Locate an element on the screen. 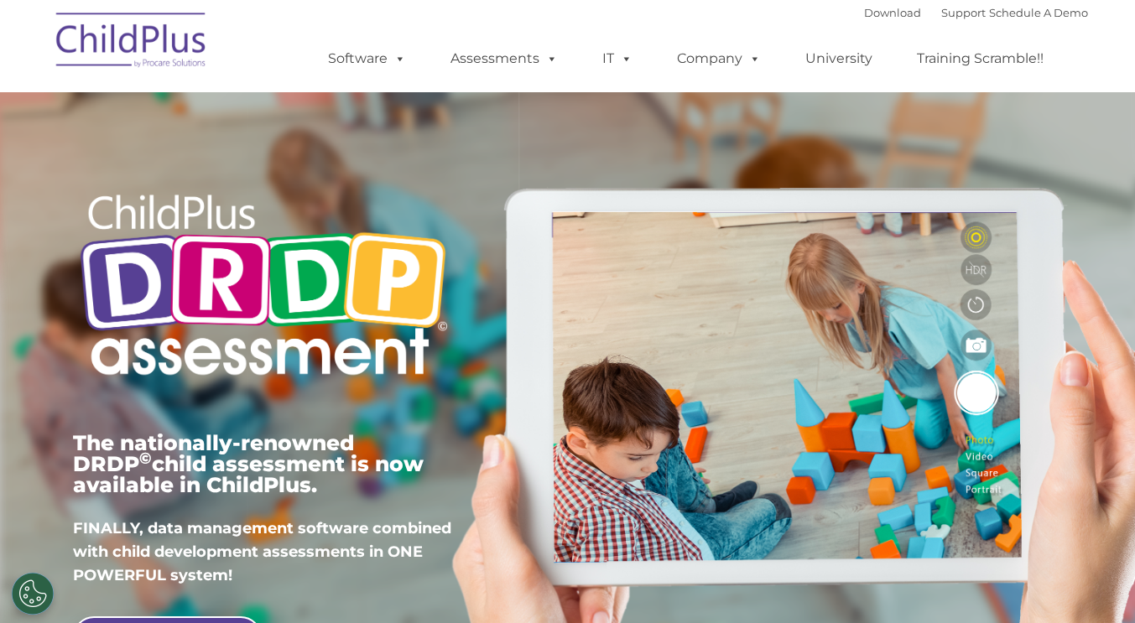  a: Assessments is located at coordinates (504, 59).